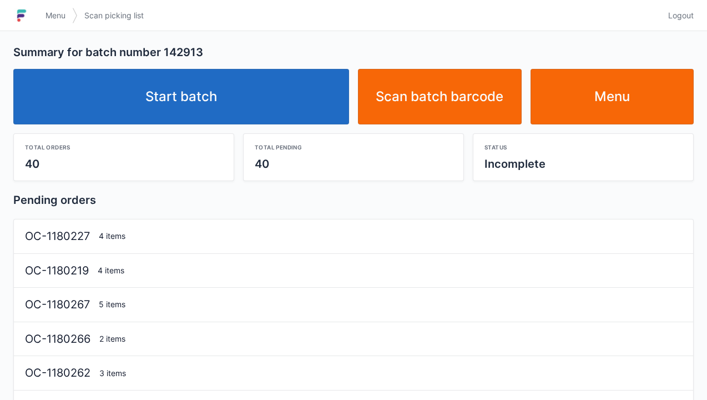  Describe the element at coordinates (58, 373) in the screenshot. I see `div: OC-1180262` at that location.